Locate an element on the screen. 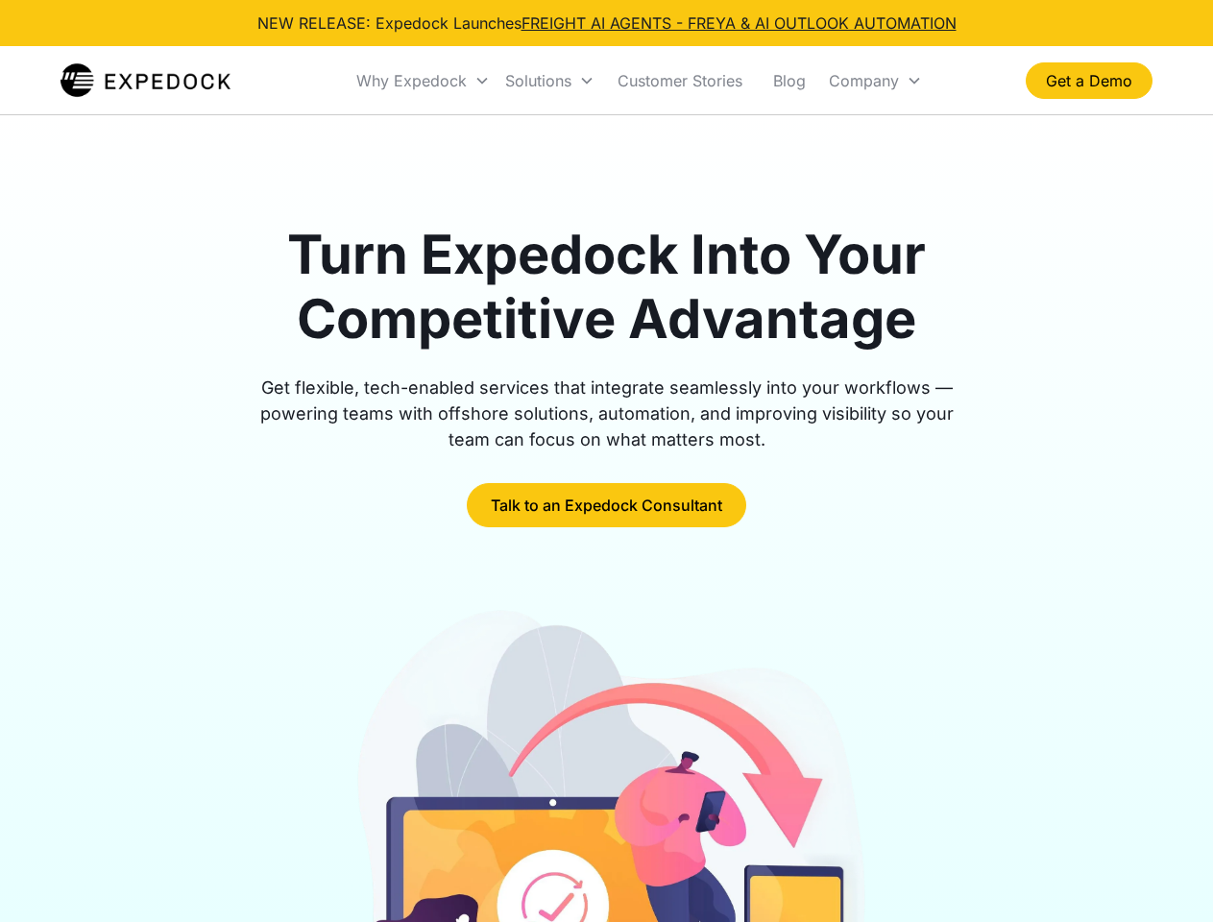 Image resolution: width=1213 pixels, height=922 pixels. div: NEW RELEASE: Expedock Launches is located at coordinates (607, 23).